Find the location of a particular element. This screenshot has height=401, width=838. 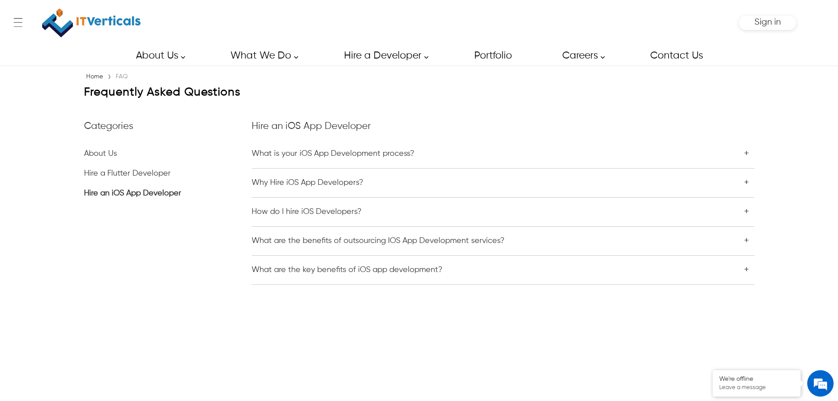

a: About Us is located at coordinates (158, 55).